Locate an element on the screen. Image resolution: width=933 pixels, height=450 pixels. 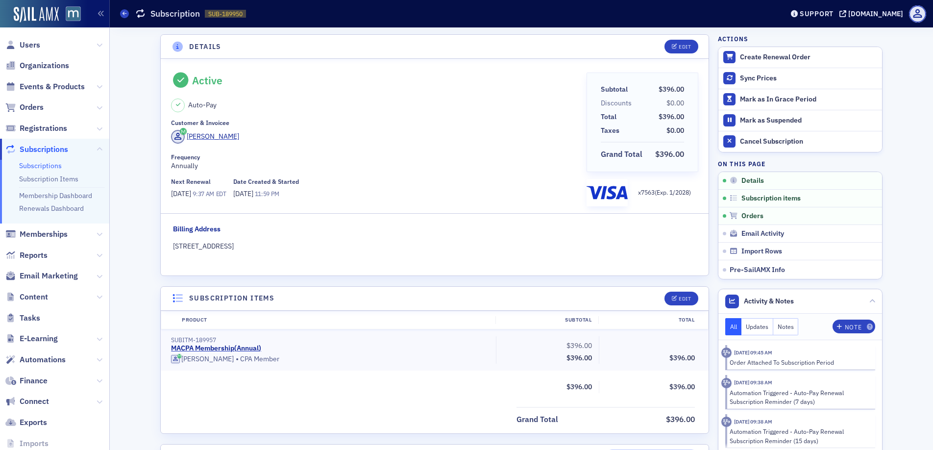
span: Organizations is located at coordinates (44, 66).